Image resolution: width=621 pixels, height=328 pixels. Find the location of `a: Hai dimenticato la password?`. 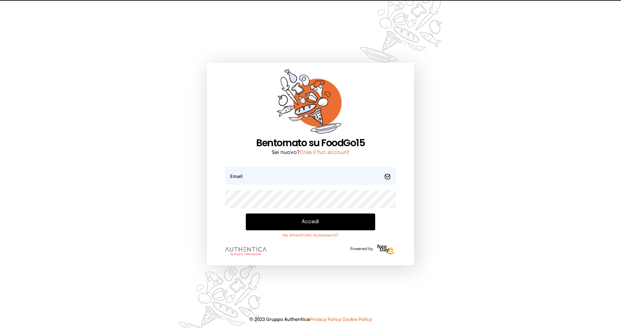

a: Hai dimenticato la password? is located at coordinates (311, 236).